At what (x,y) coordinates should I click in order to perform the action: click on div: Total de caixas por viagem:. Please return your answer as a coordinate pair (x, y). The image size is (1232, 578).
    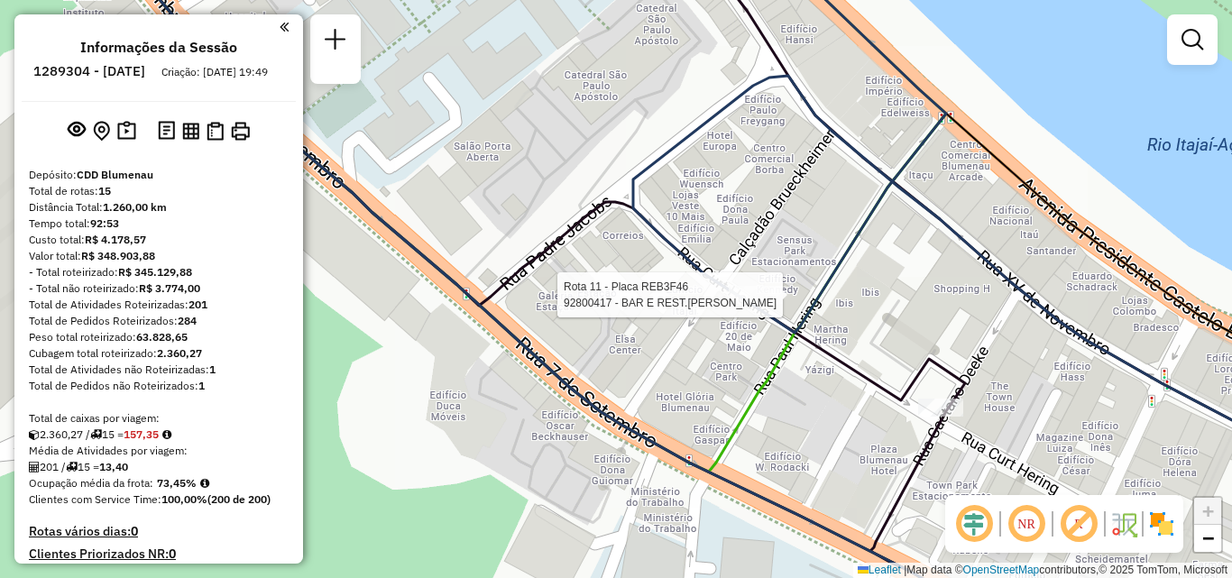
    Looking at the image, I should click on (159, 418).